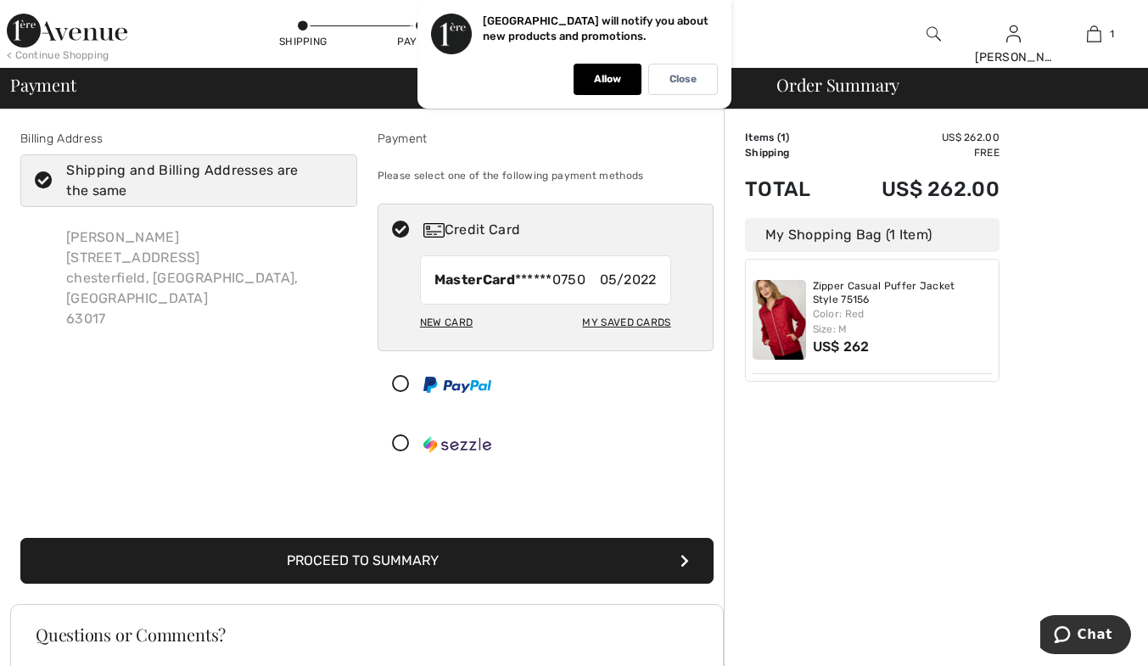 This screenshot has width=1148, height=666. Describe the element at coordinates (446, 322) in the screenshot. I see `div: New Card` at that location.